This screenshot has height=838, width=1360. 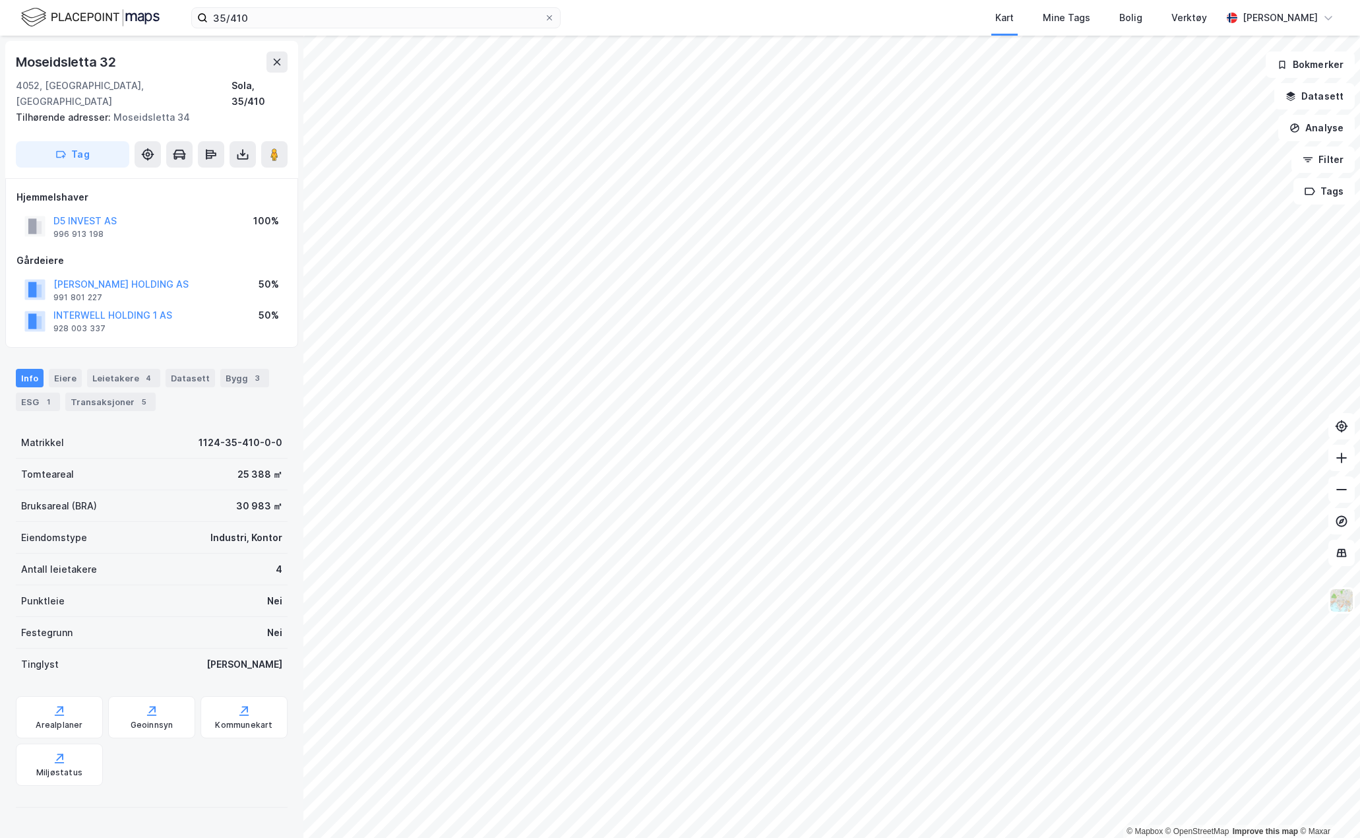 What do you see at coordinates (1131, 18) in the screenshot?
I see `div: Bolig` at bounding box center [1131, 18].